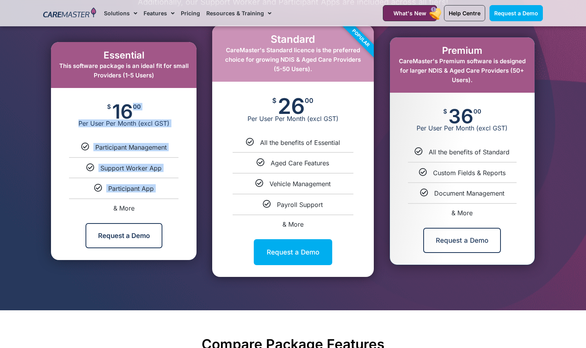 The height and width of the screenshot is (348, 586). I want to click on span: Help Centre, so click(465, 13).